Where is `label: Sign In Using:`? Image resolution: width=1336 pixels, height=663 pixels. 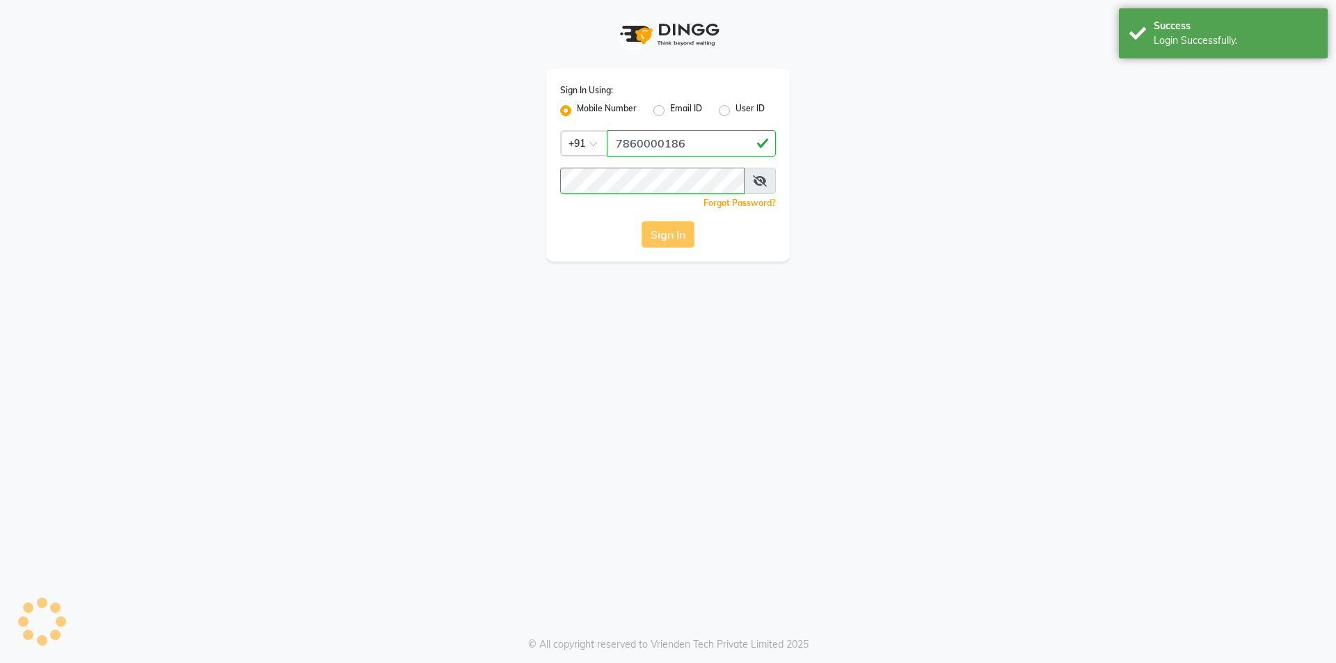
label: Sign In Using: is located at coordinates (587, 90).